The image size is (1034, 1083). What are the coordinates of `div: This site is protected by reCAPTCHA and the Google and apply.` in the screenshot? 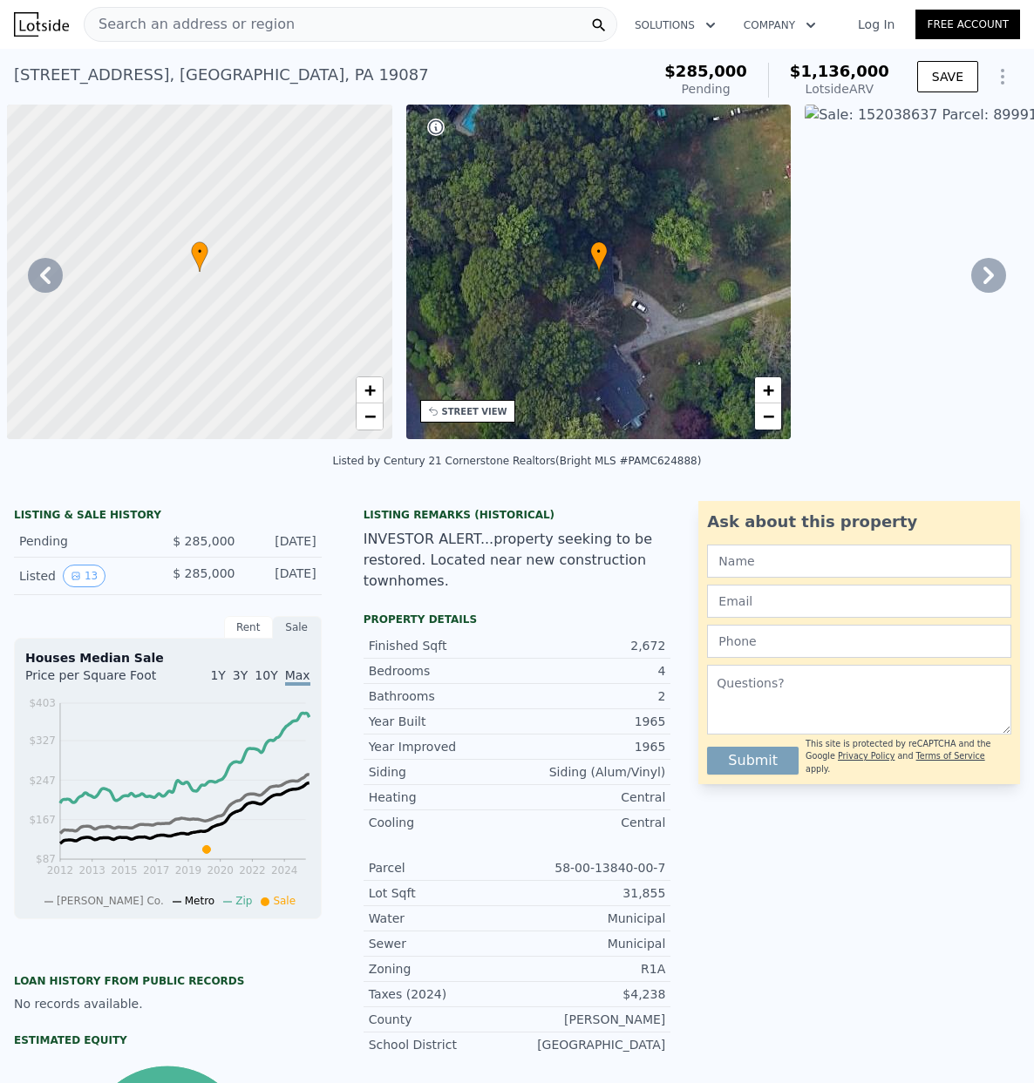 It's located at (908, 756).